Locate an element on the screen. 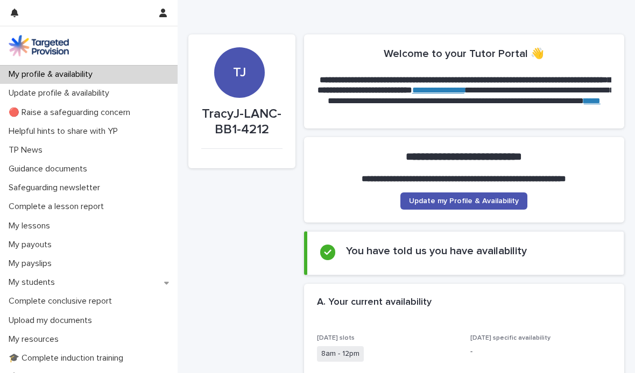  p: My lessons is located at coordinates (31, 226).